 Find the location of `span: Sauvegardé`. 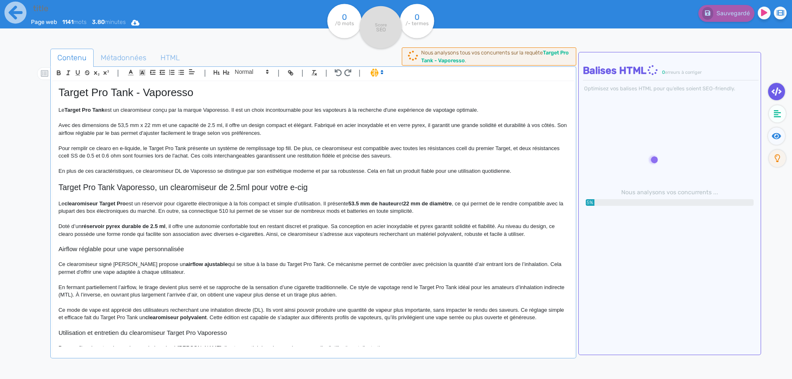

span: Sauvegardé is located at coordinates (733, 13).